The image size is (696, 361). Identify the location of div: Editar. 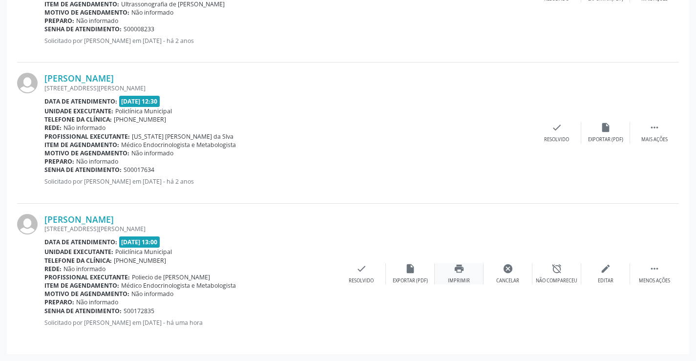
(605, 281).